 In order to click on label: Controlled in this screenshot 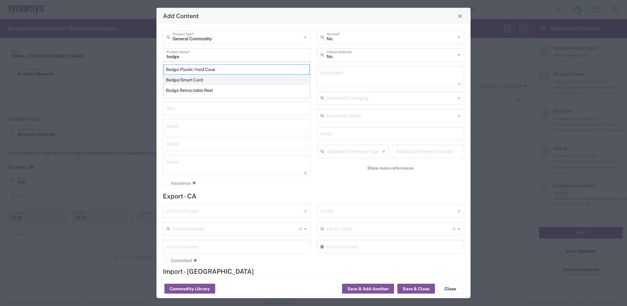, I will do `click(177, 261)`.